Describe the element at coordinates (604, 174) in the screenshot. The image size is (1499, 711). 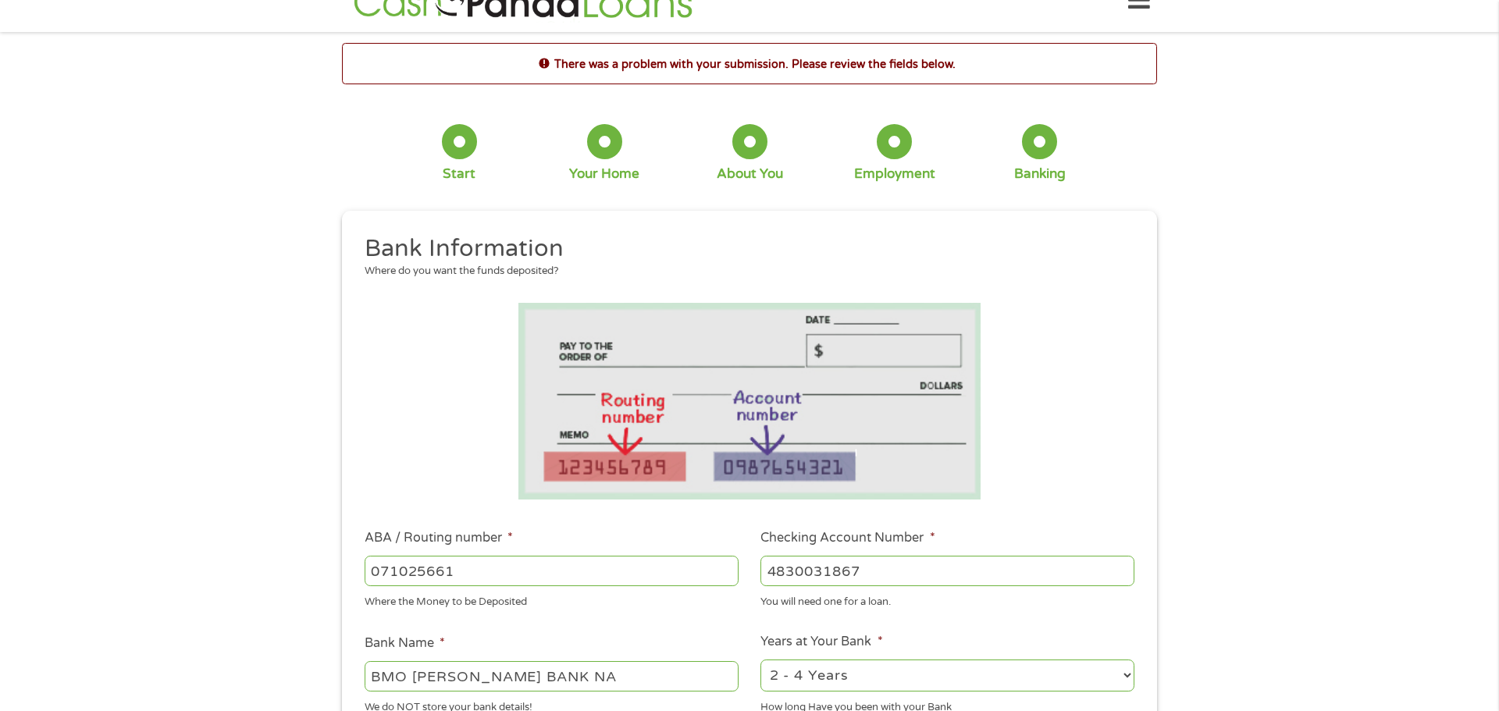
I see `div: Your Home` at that location.